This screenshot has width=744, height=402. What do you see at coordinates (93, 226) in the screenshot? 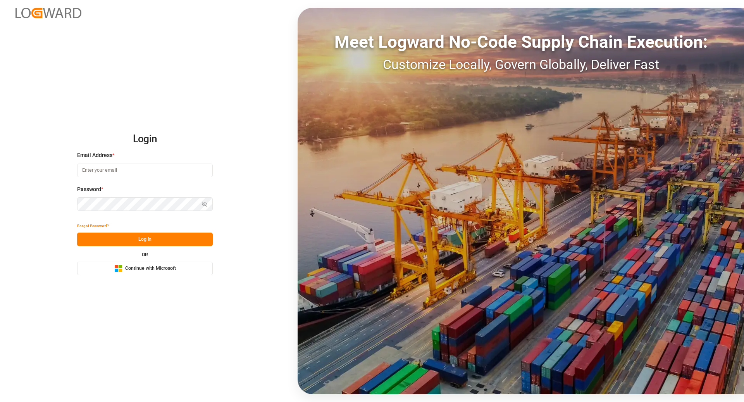
I see `button: Forgot Password?` at bounding box center [93, 226].